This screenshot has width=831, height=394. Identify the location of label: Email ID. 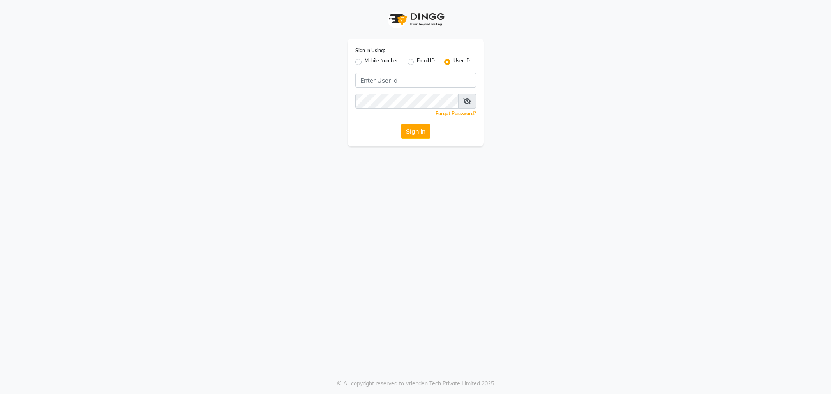
(426, 62).